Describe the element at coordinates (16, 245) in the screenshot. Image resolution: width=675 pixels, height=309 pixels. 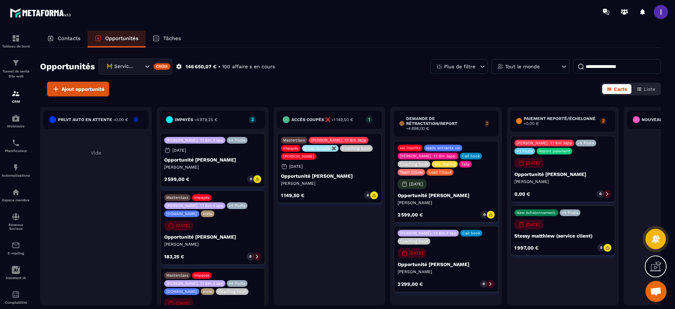
I see `img: email` at that location.